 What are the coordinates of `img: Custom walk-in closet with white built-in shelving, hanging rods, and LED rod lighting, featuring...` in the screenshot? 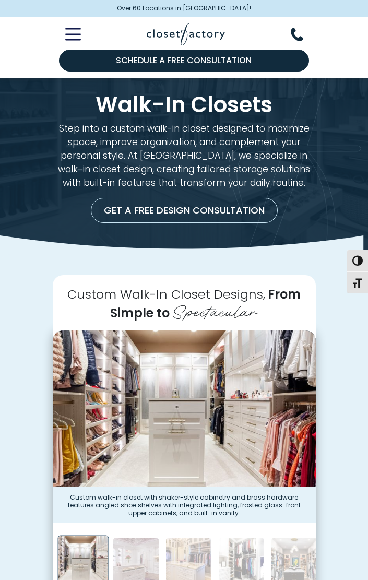 It's located at (184, 409).